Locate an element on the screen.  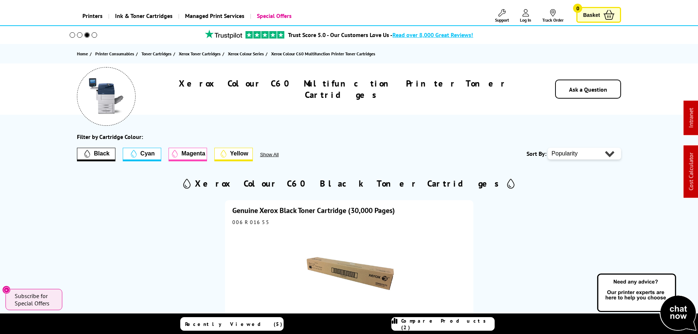
a: Basket 0 is located at coordinates (599, 15).